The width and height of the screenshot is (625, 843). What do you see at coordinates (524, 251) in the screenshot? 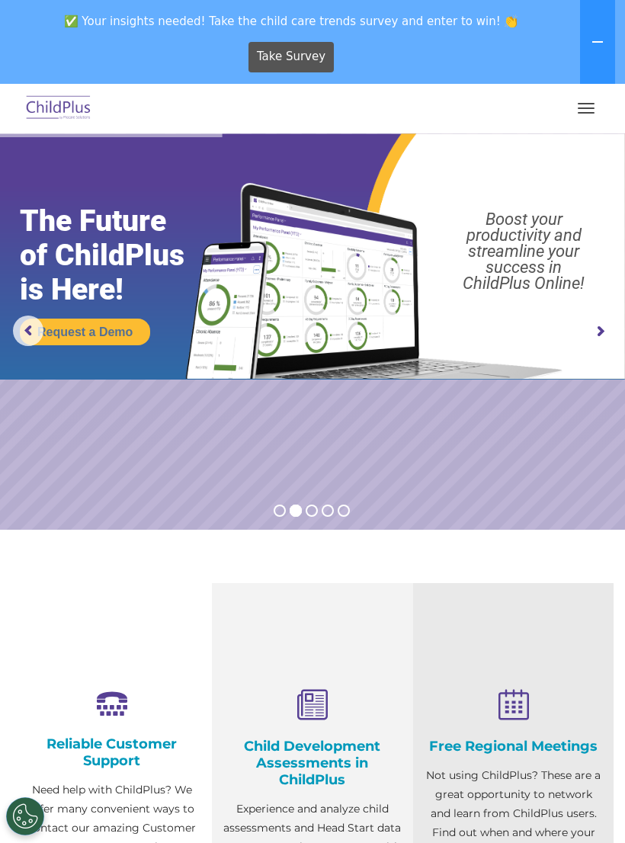
I see `rs-layer: Boost your productivity and streamline your success in ChildPlus Online!` at bounding box center [524, 251].